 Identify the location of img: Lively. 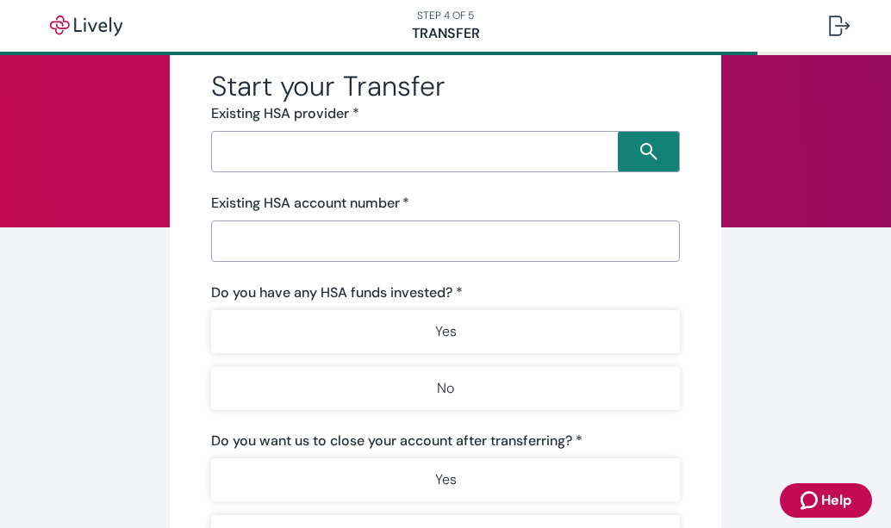
(86, 26).